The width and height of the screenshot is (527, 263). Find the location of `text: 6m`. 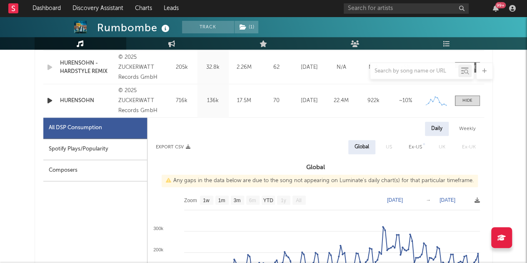

text: 6m is located at coordinates (252, 200).